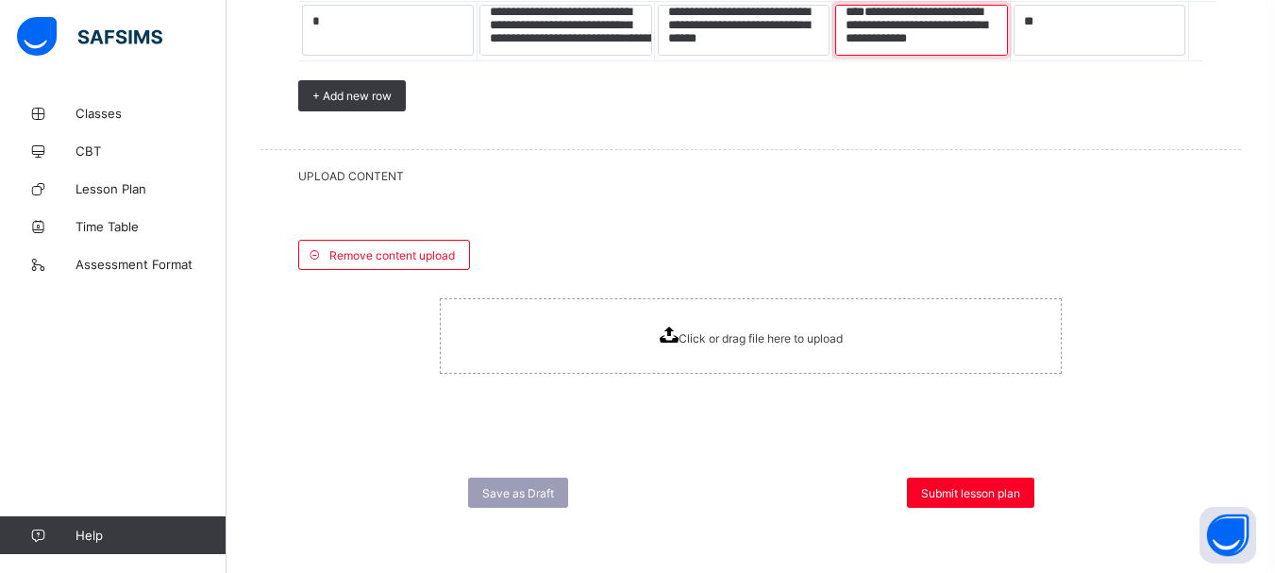  What do you see at coordinates (151, 264) in the screenshot?
I see `span: Assessment Format` at bounding box center [151, 264].